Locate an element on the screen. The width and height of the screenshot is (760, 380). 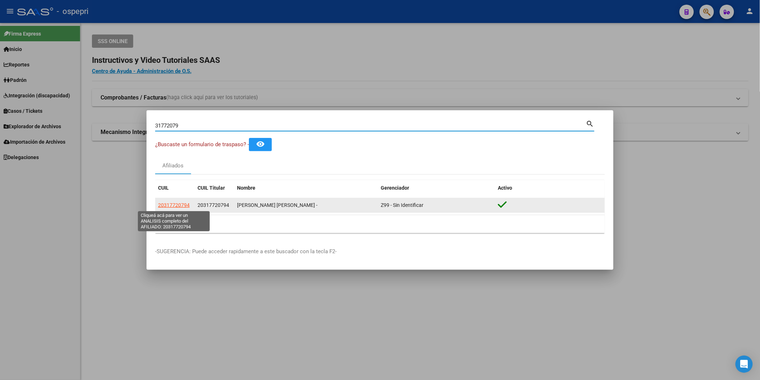
div: Open Intercom Messenger is located at coordinates (744, 364).